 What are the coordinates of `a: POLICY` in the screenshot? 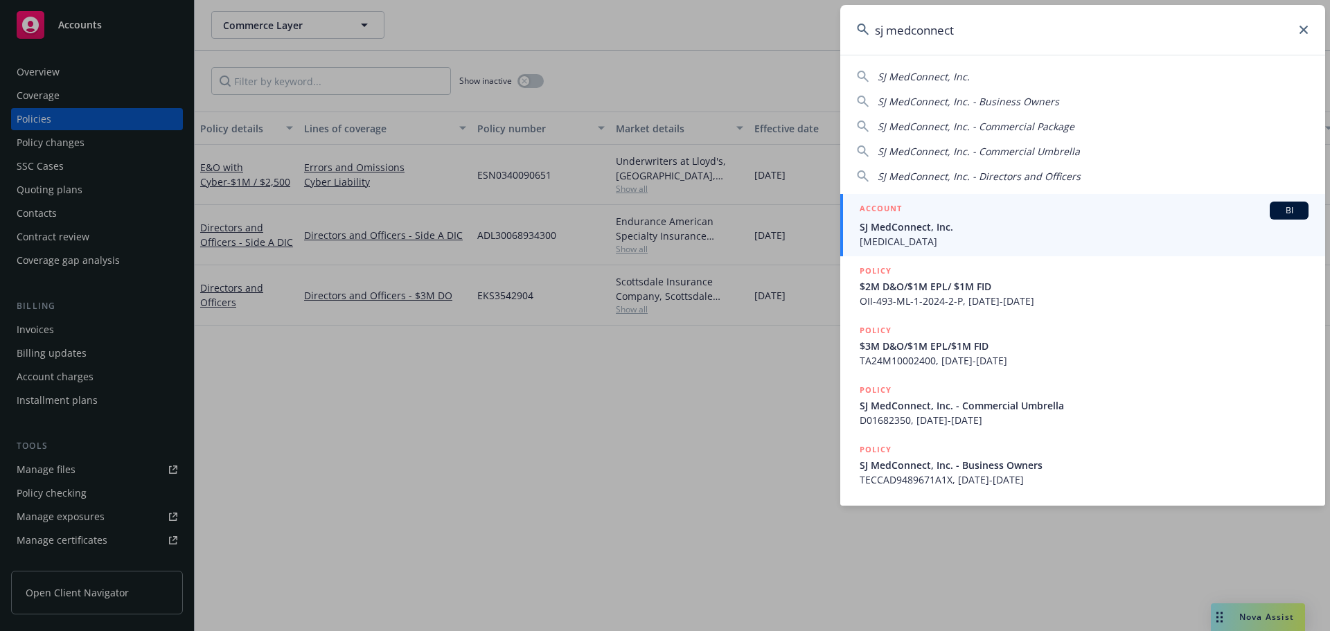 It's located at (1083, 524).